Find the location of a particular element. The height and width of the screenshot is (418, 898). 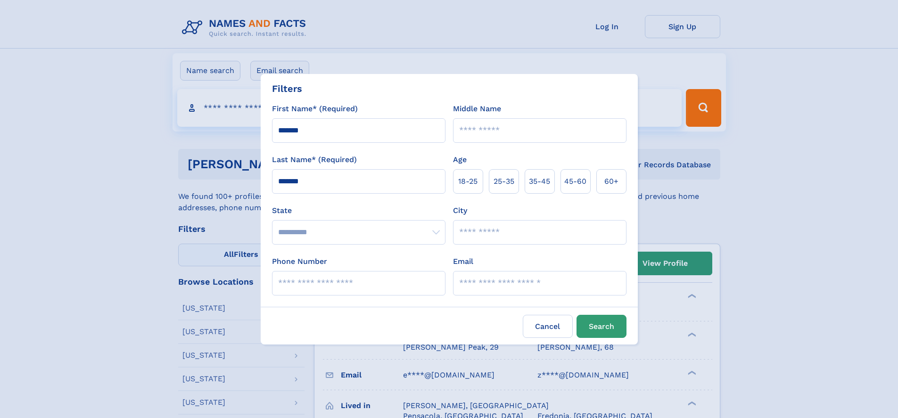

label: State is located at coordinates (359, 211).